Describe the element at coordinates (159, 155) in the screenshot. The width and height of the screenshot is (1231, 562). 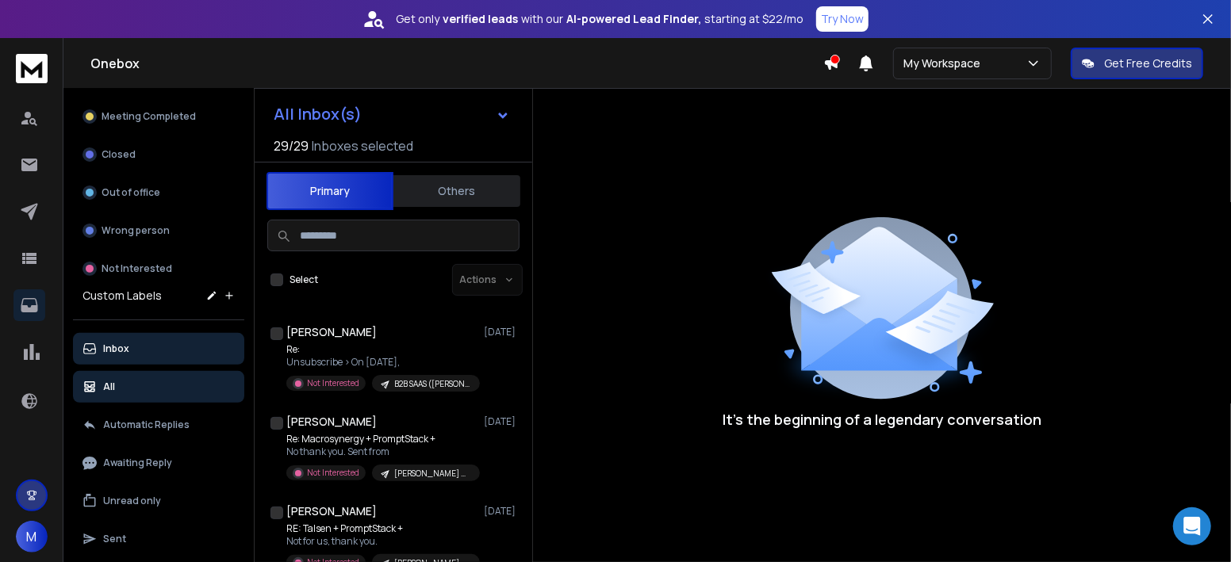
I see `button: Closed` at that location.